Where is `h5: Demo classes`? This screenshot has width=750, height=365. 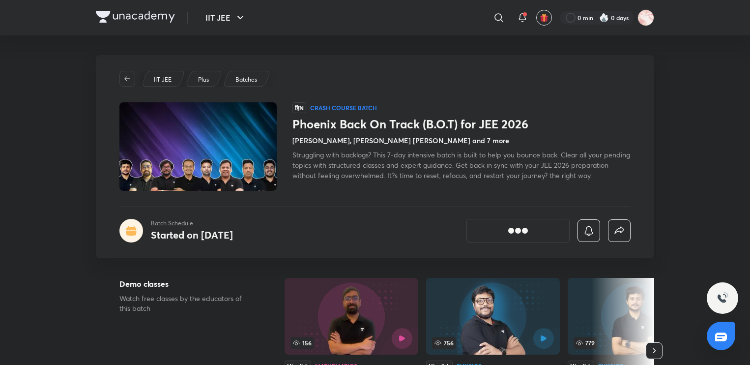
h5: Demo classes is located at coordinates (186, 284).